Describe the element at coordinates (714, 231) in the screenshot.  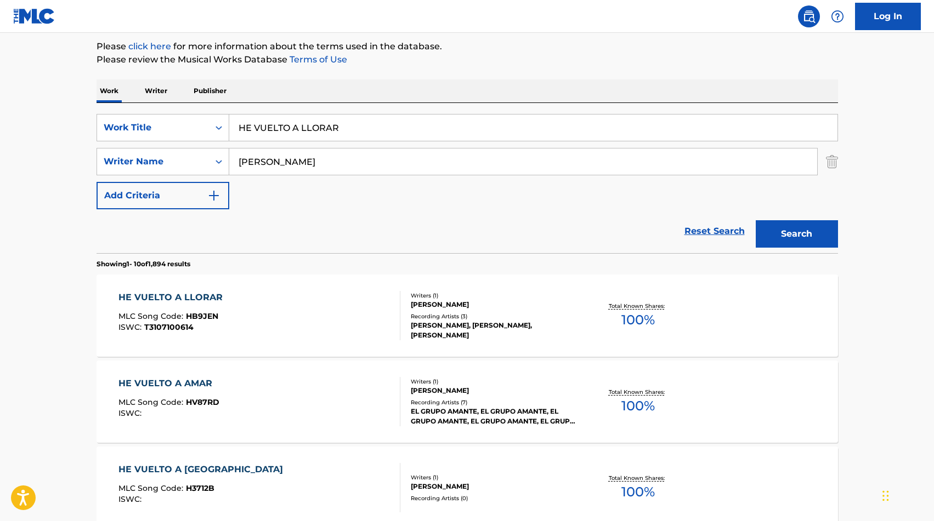
I see `a: Reset Search` at that location.